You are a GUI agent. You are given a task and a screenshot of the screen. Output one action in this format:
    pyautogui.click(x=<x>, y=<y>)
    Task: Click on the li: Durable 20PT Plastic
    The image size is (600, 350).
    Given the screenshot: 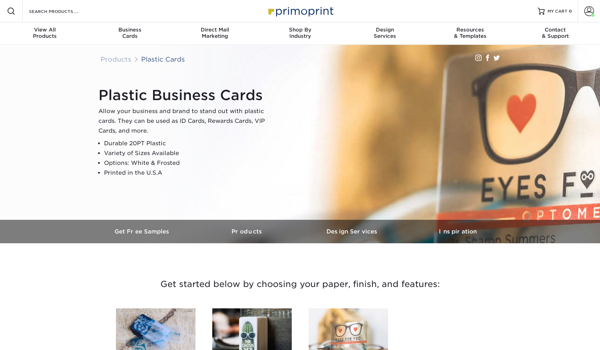 What is the action you would take?
    pyautogui.click(x=189, y=144)
    